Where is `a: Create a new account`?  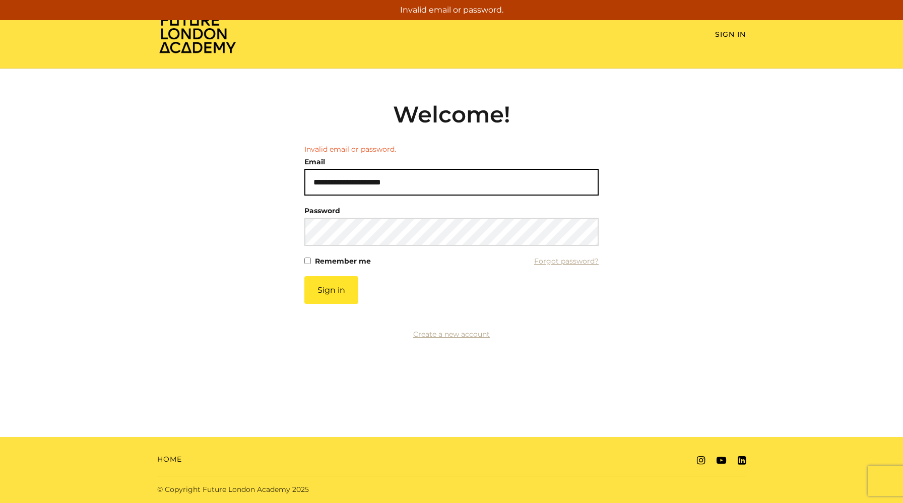 a: Create a new account is located at coordinates (451, 334).